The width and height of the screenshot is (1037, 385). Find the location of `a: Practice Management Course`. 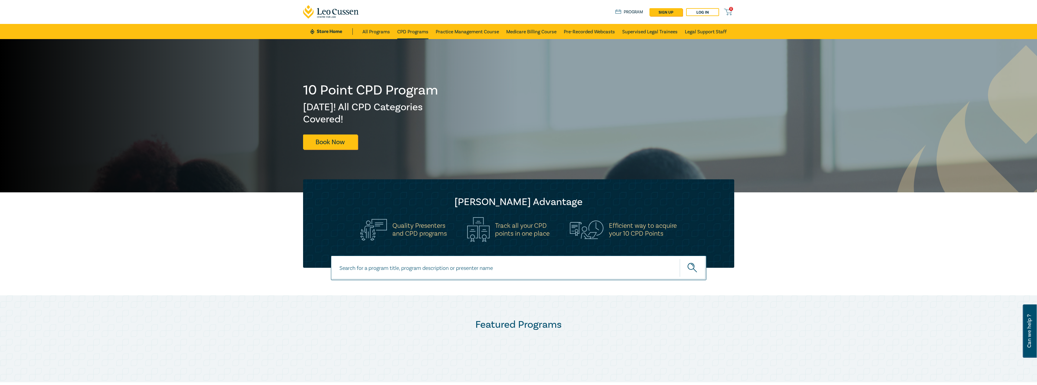

a: Practice Management Course is located at coordinates (467, 31).